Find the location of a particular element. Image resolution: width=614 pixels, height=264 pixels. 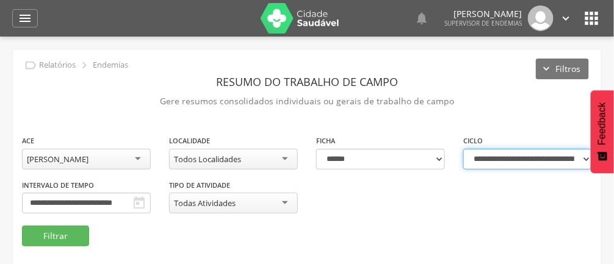

label: Intervalo de Tempo is located at coordinates (58, 185).